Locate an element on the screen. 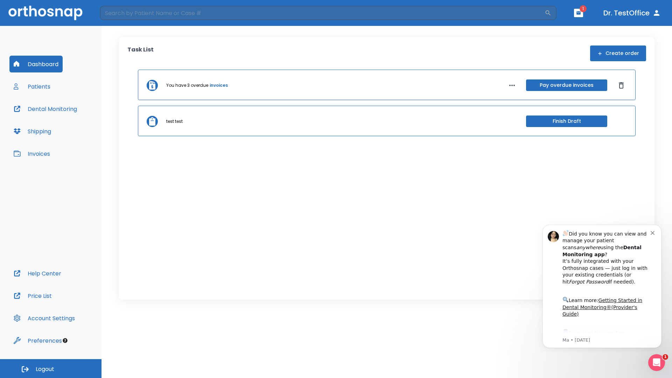  a: invoices is located at coordinates (219, 85).